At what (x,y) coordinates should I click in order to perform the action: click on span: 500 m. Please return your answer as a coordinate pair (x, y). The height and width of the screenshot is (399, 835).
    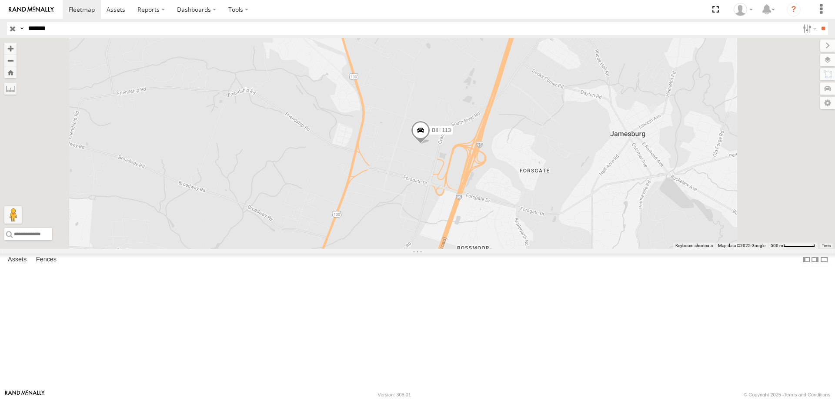
    Looking at the image, I should click on (776, 246).